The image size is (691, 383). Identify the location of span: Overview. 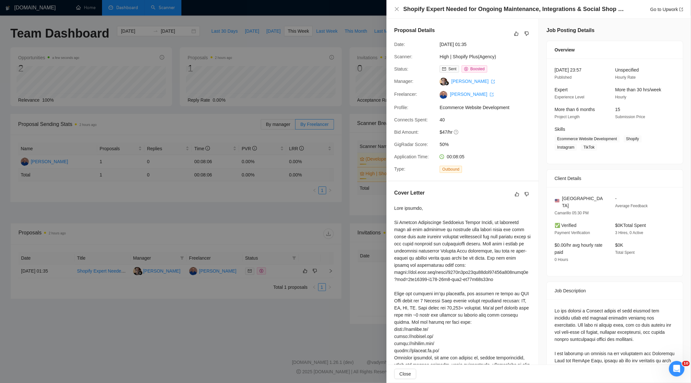
(564, 50).